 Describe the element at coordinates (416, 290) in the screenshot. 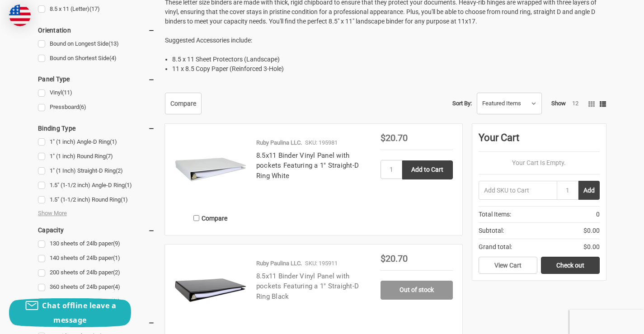

I see `a: Out of stock` at that location.